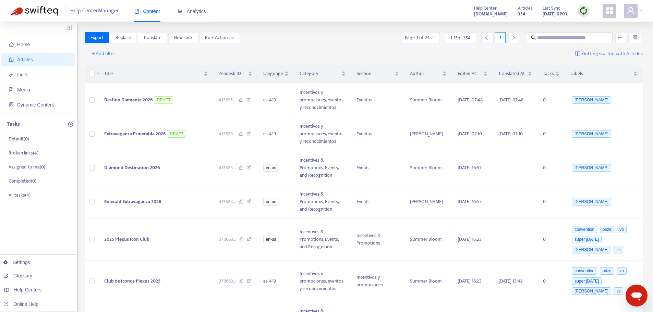  What do you see at coordinates (103, 54) in the screenshot?
I see `span: + Add filter` at bounding box center [103, 54].